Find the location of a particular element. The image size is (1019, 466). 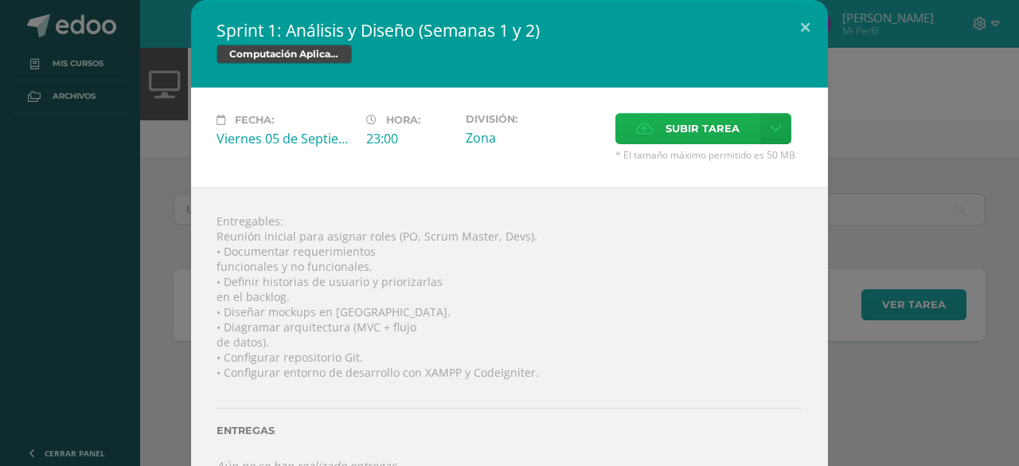

h2: Sprint 1: Análisis y Diseño (Semanas 1 y 2) is located at coordinates (509, 30).